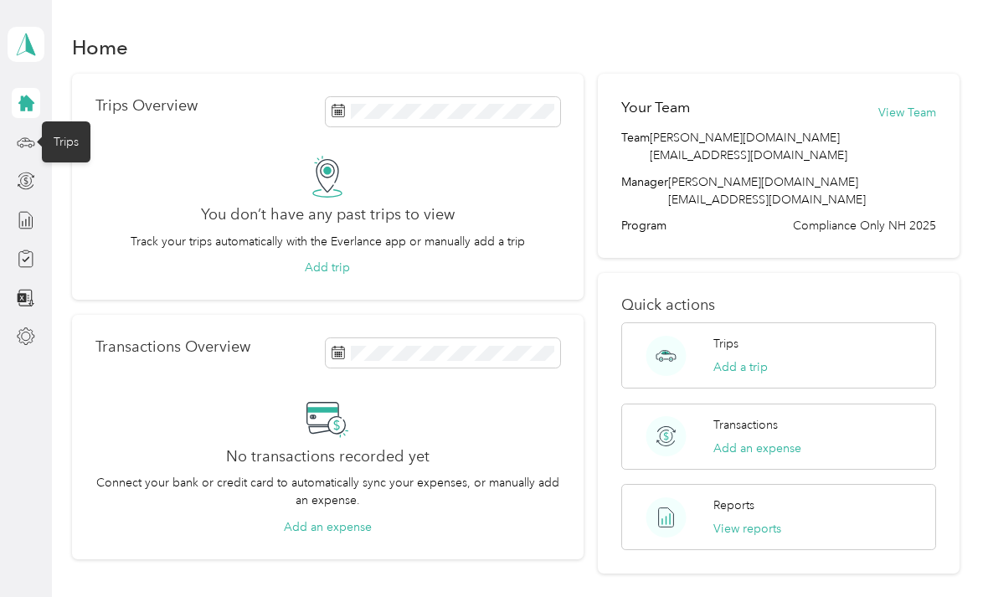 The width and height of the screenshot is (988, 597). I want to click on p: Transactions, so click(745, 424).